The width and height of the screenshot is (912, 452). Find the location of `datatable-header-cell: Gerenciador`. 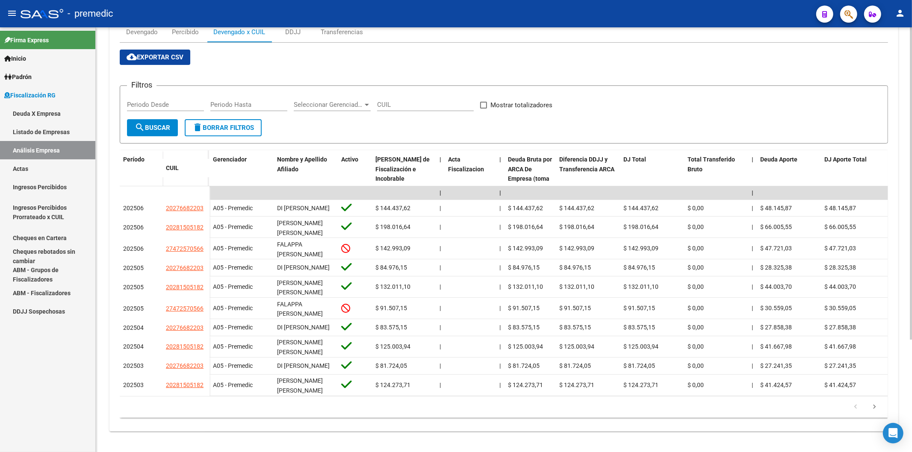

datatable-header-cell: Gerenciador is located at coordinates (241, 179).